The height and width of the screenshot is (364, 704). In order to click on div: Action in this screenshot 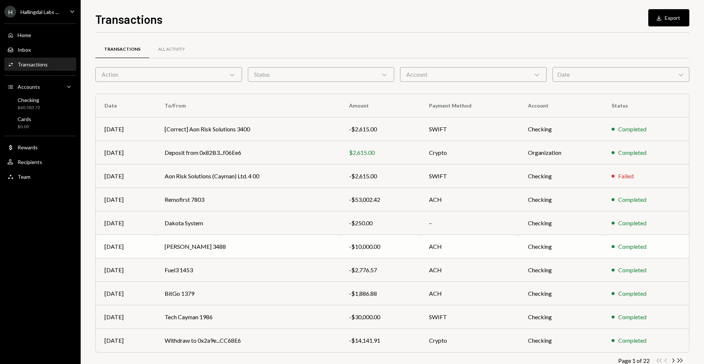, I will do `click(169, 74)`.